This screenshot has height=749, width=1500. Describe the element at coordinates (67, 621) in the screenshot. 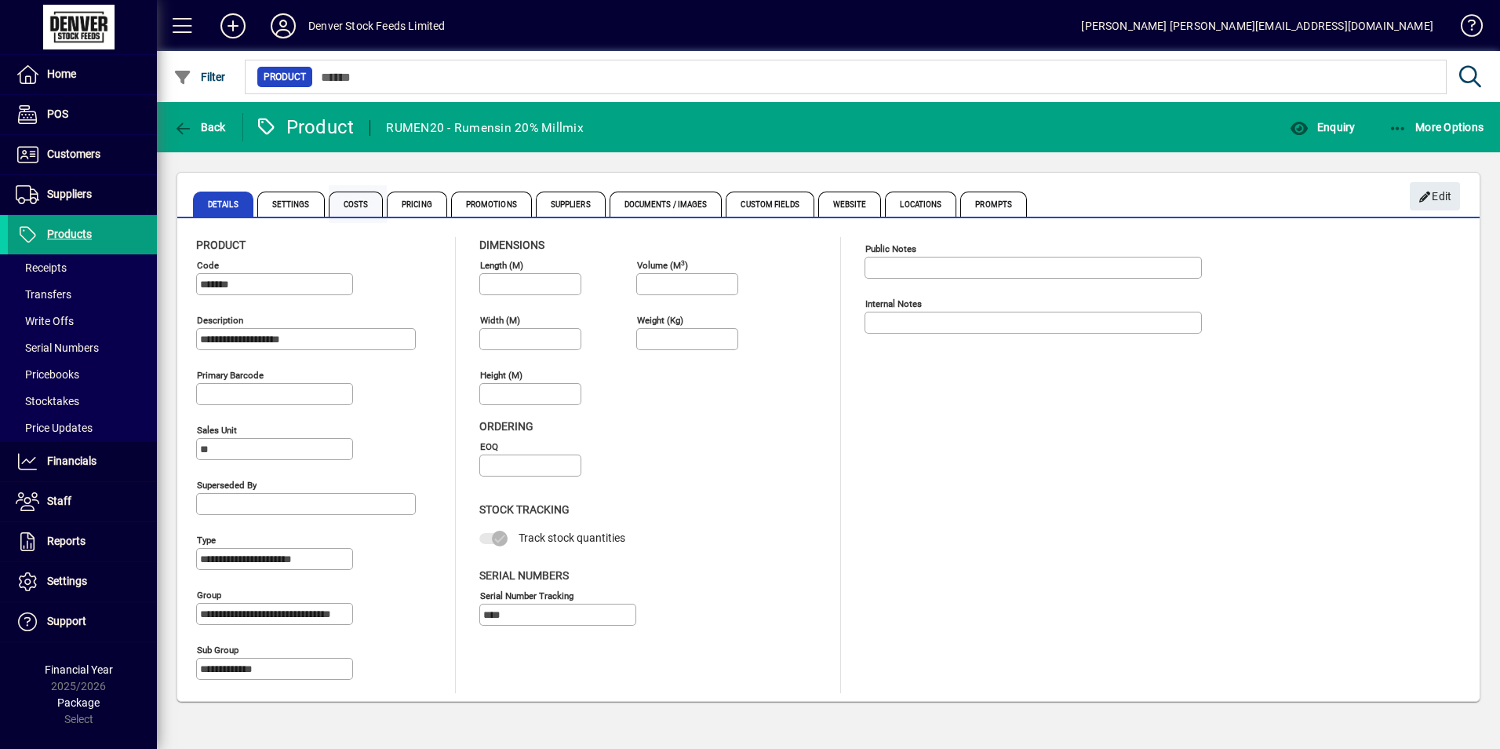

I see `span: Support` at that location.